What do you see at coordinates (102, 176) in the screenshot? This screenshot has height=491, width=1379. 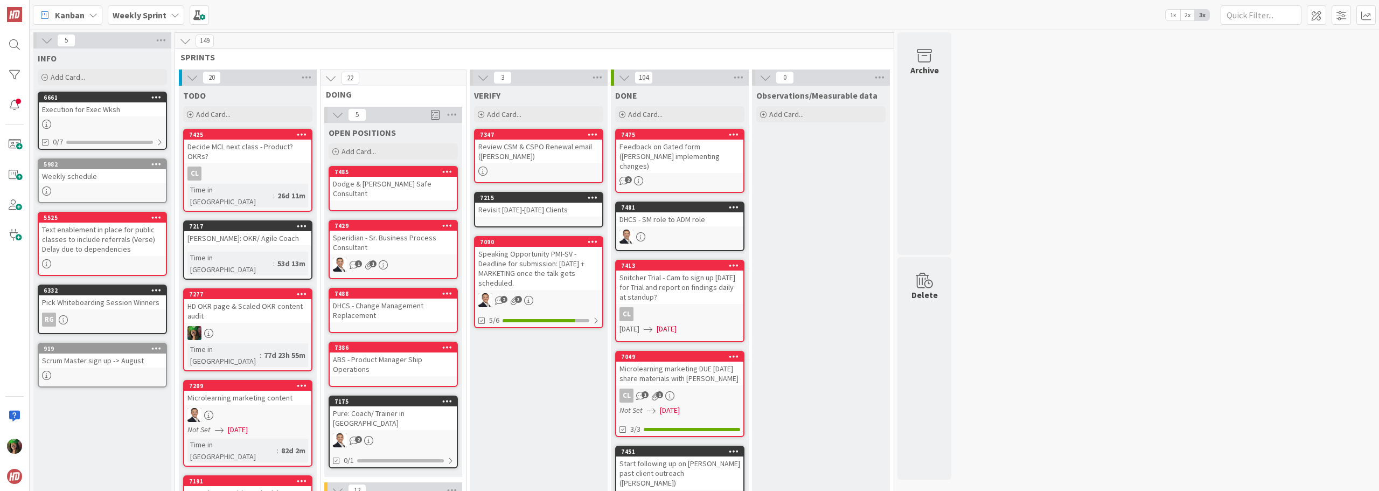 I see `div: Weekly schedule` at bounding box center [102, 176].